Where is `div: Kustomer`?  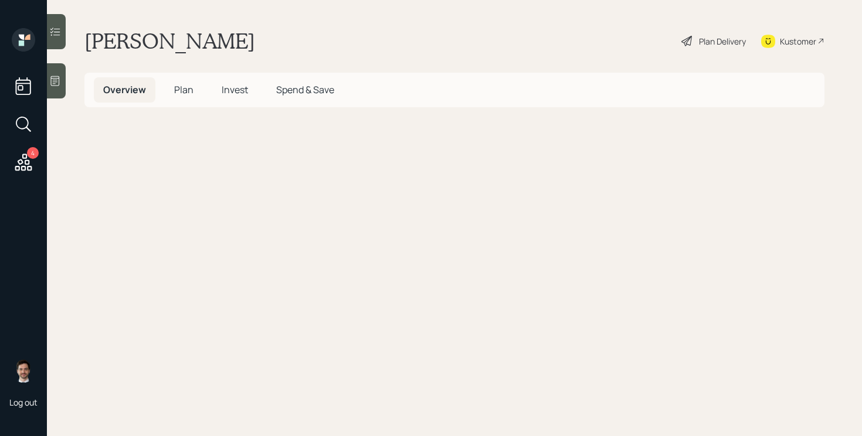
div: Kustomer is located at coordinates (798, 41).